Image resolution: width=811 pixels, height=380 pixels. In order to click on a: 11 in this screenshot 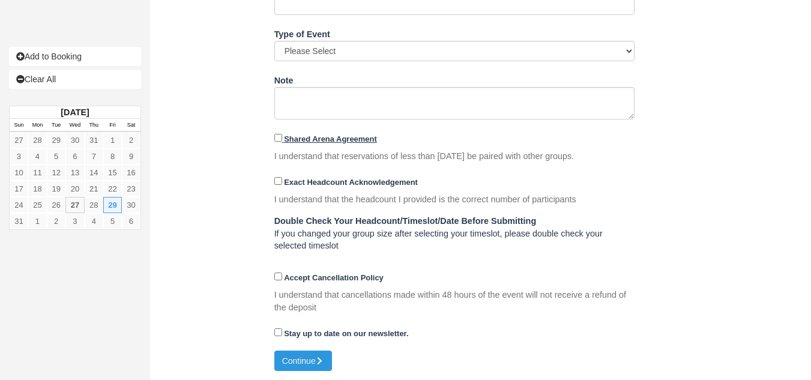, I will do `click(37, 172)`.